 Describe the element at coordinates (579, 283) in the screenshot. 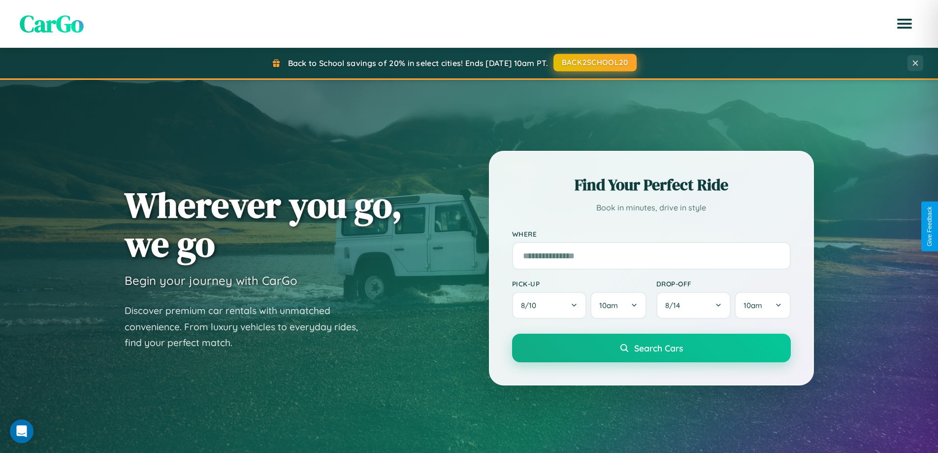

I see `label: Pick-up` at that location.